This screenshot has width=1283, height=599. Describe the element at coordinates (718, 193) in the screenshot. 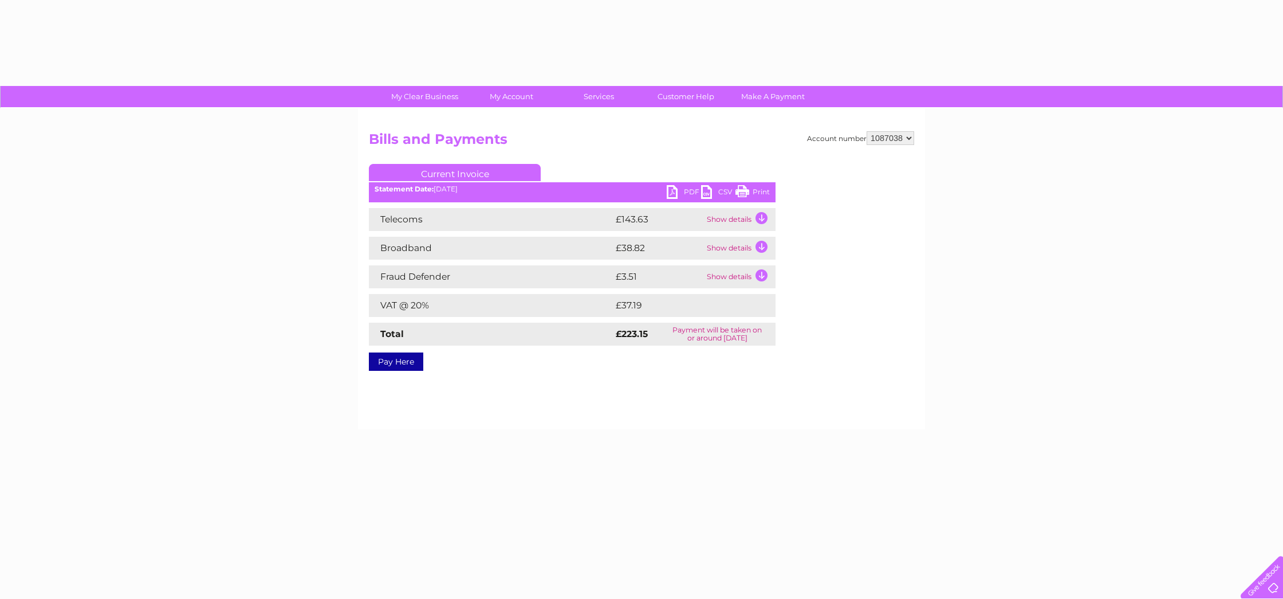

I see `a: CSV` at that location.